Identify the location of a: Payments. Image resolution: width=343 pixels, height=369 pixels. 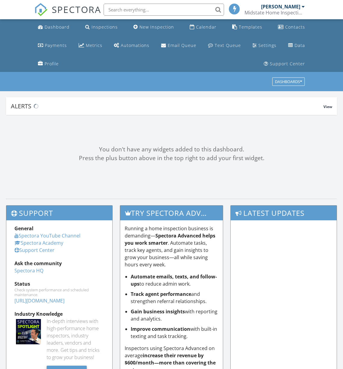
(52, 45).